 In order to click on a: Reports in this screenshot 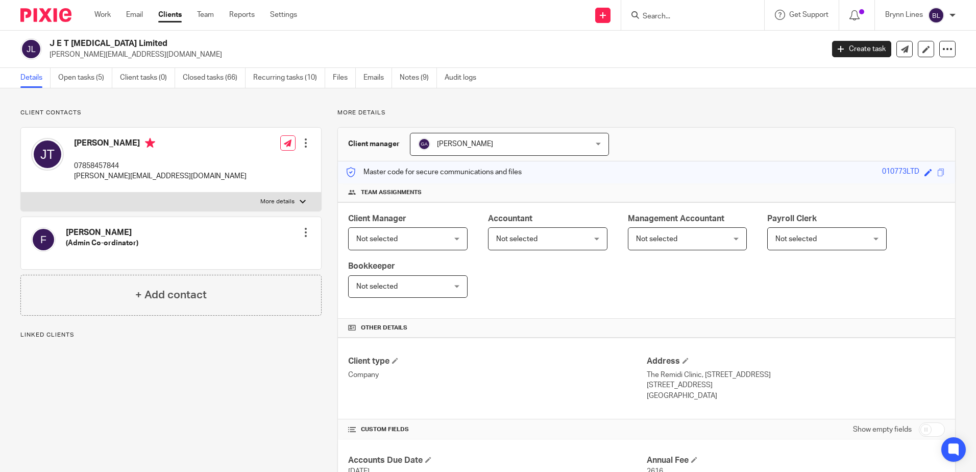, I will do `click(242, 15)`.